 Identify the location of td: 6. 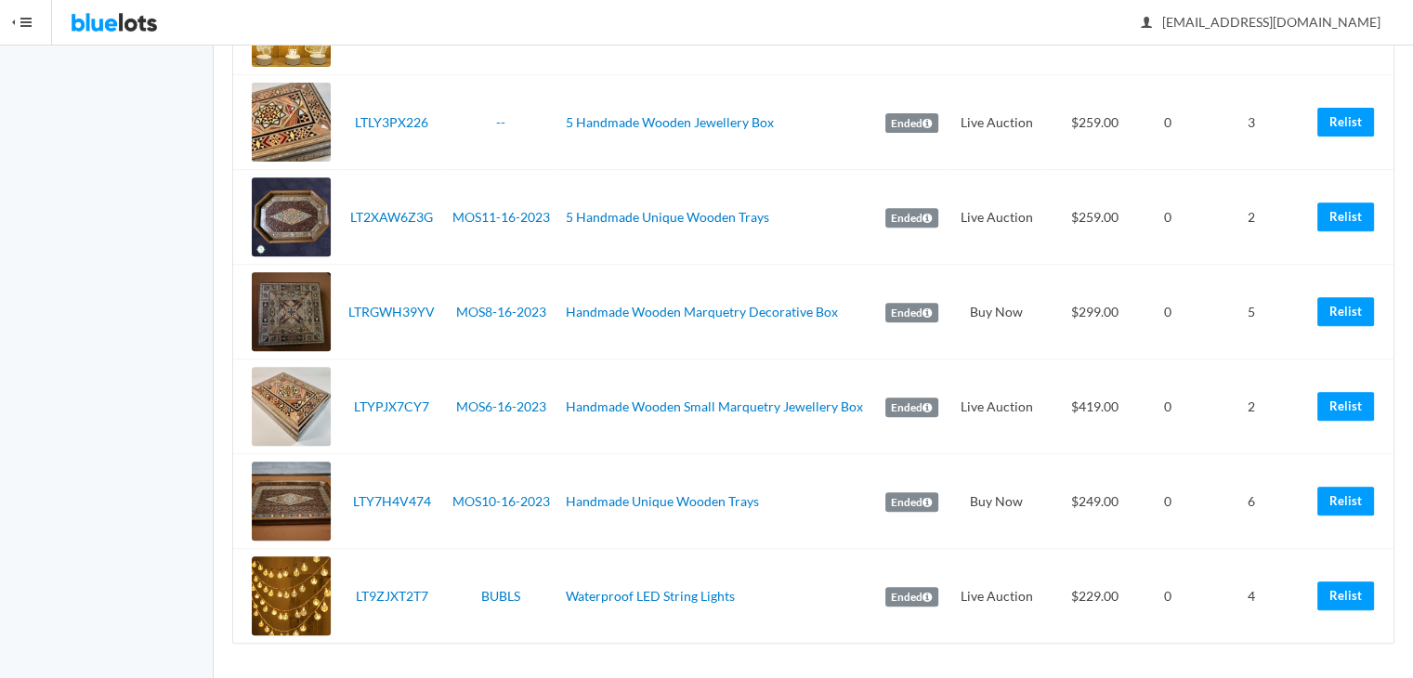
(1252, 502).